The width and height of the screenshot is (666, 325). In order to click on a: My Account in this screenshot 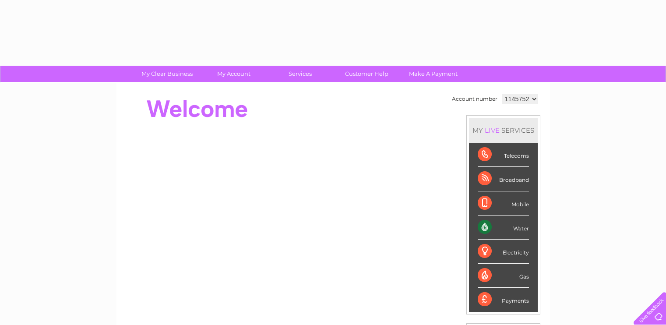, I will do `click(234, 74)`.